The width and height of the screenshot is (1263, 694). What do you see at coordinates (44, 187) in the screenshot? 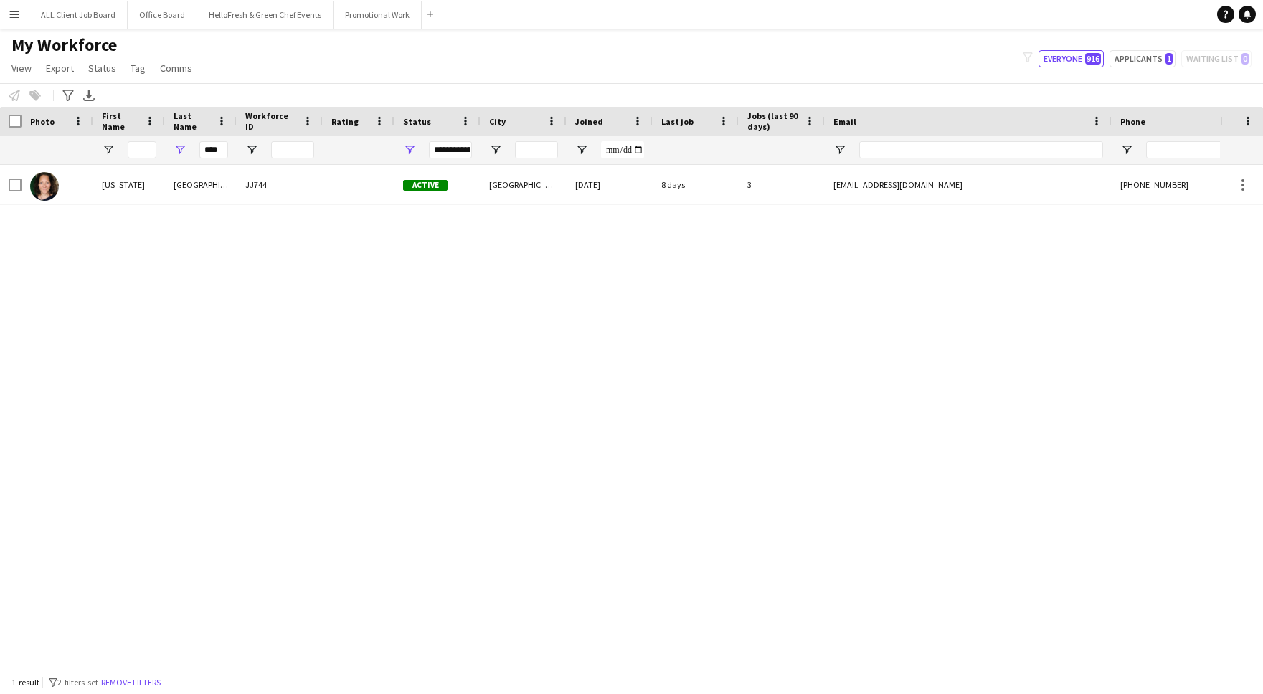
I see `img: Virginia Lyon` at bounding box center [44, 187].